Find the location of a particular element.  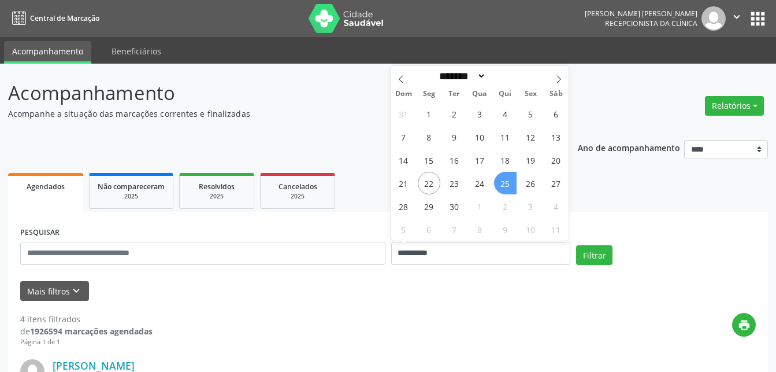

span: Outubro 4, 2025 is located at coordinates (556, 206).